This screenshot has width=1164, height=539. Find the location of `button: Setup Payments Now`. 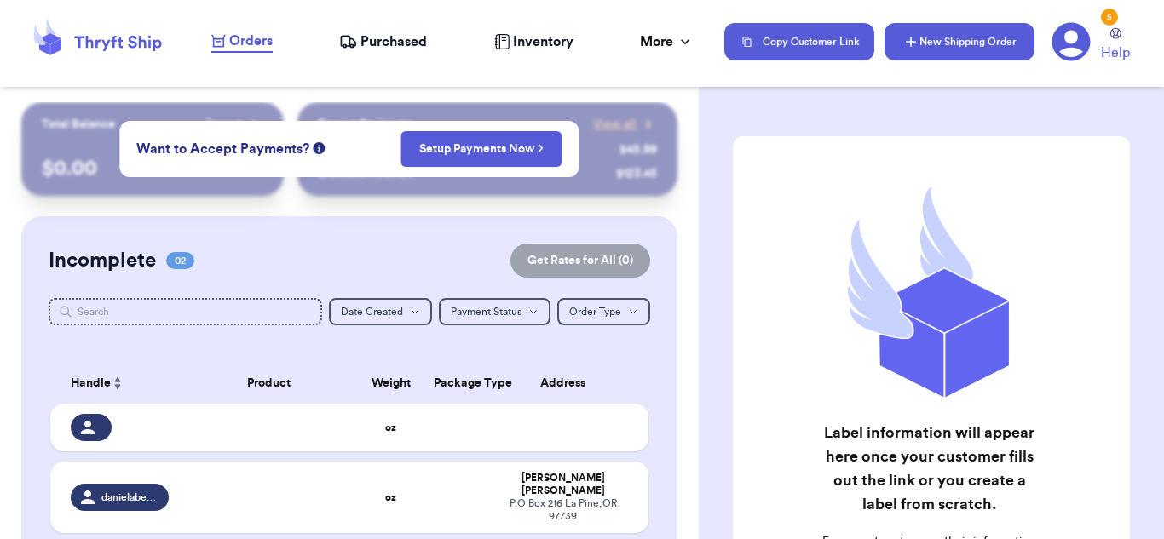

button: Setup Payments Now is located at coordinates (481, 149).